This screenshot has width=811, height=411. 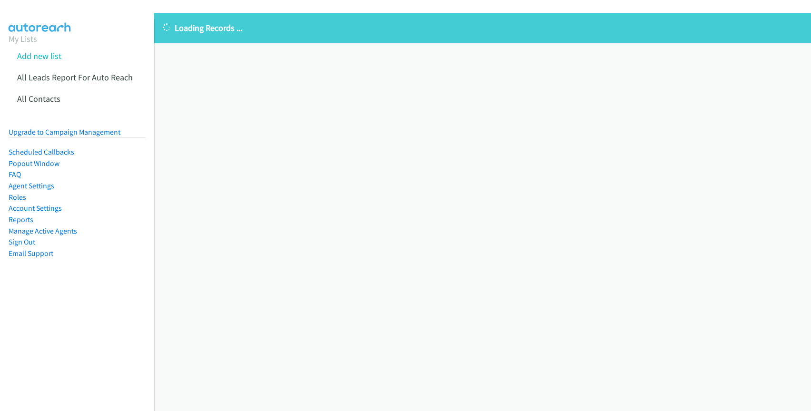 I want to click on a: Sign Out, so click(x=22, y=242).